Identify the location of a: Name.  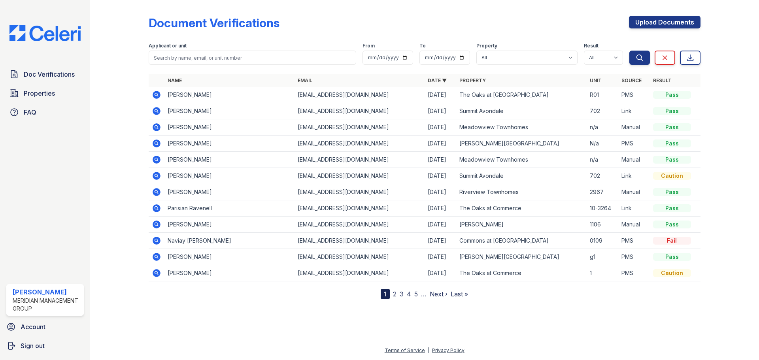
(175, 80).